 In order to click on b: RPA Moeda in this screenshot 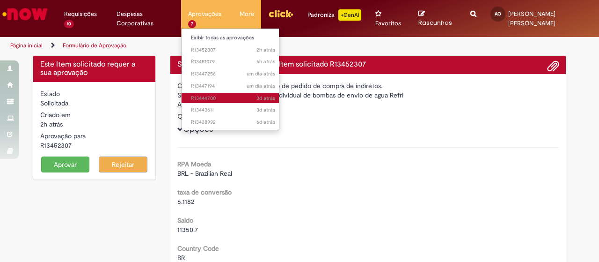, I will do `click(194, 164)`.